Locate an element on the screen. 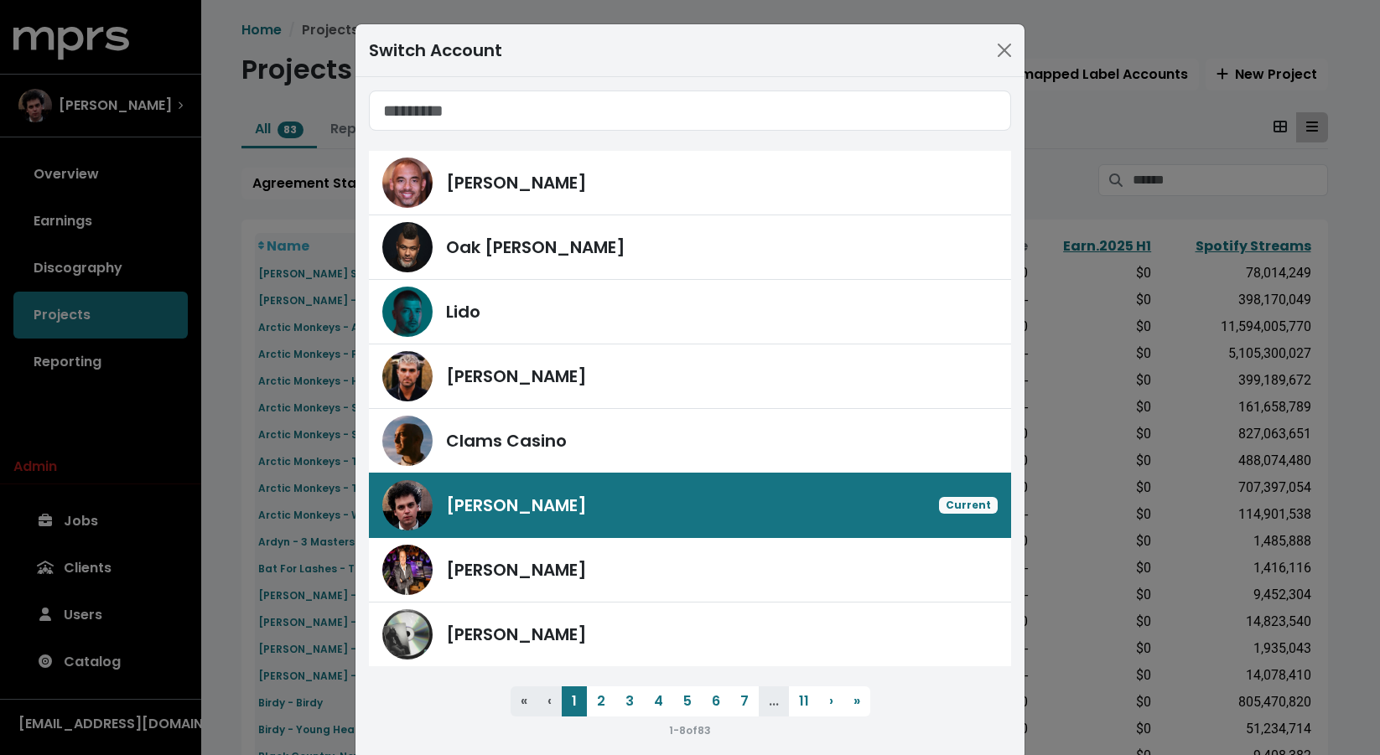  button: 4 is located at coordinates (658, 702).